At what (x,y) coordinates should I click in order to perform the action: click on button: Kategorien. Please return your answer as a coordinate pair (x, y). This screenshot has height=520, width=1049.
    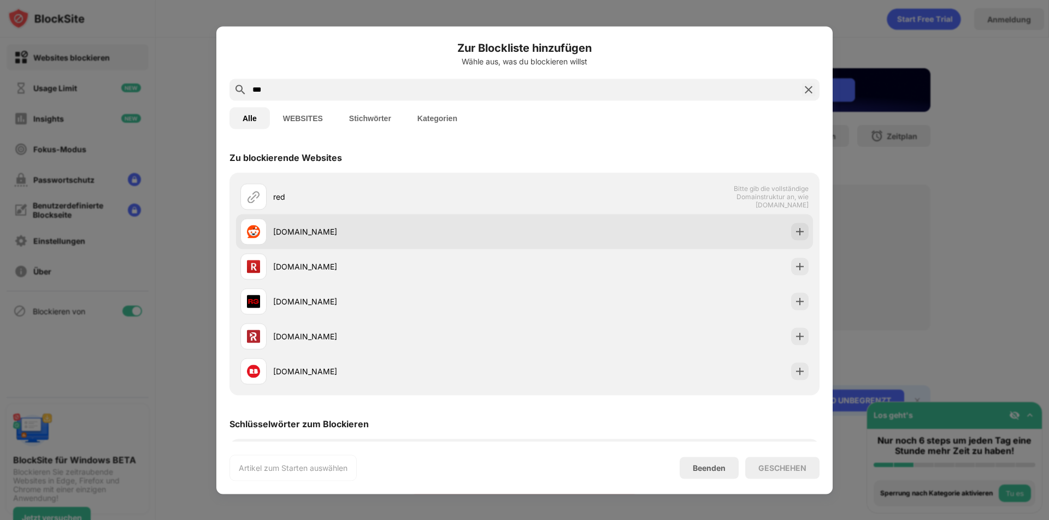
    Looking at the image, I should click on (437, 118).